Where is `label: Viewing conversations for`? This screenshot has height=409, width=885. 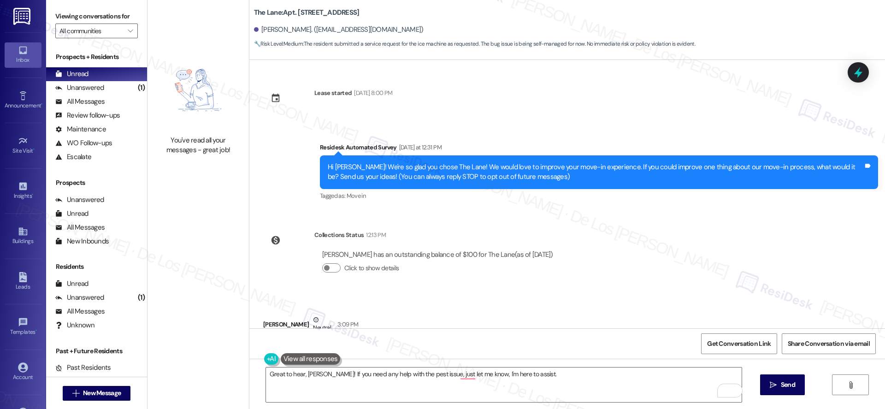 label: Viewing conversations for is located at coordinates (96, 16).